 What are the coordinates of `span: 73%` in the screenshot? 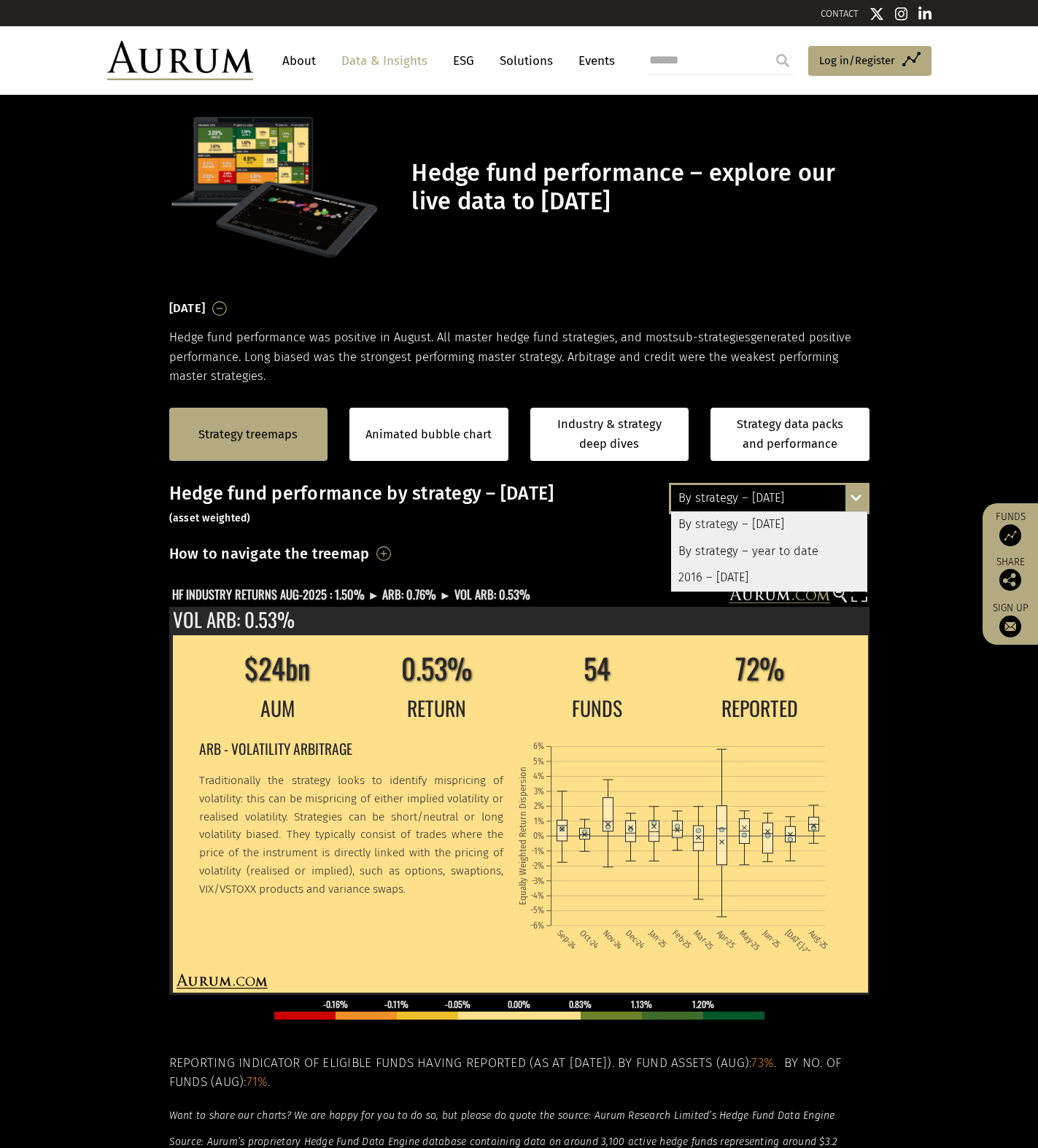 It's located at (762, 1063).